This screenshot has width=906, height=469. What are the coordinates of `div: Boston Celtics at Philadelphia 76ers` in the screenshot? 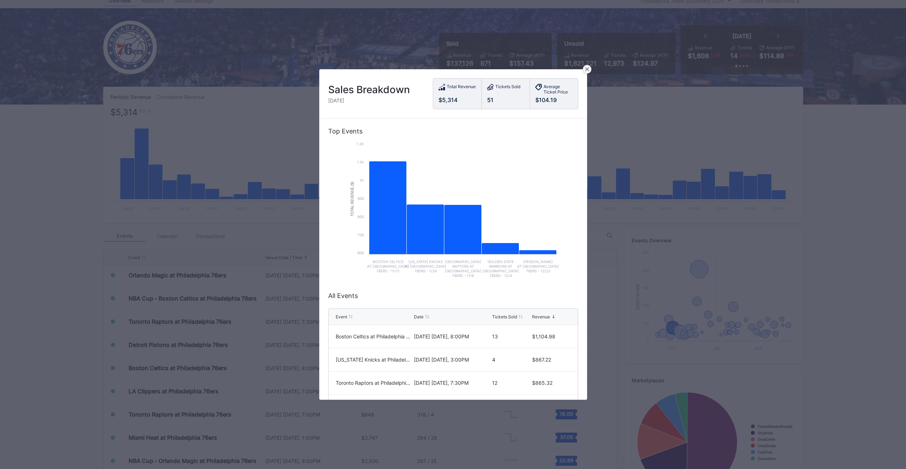 It's located at (374, 336).